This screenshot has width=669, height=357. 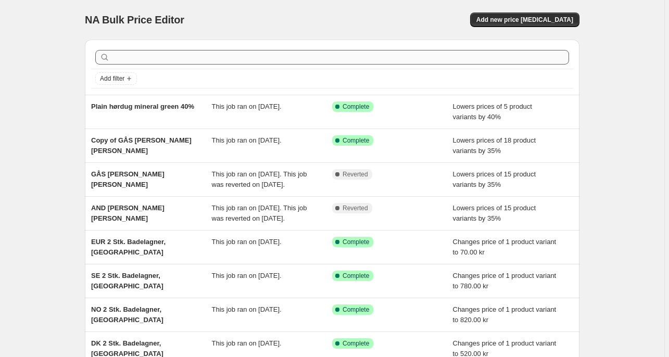 What do you see at coordinates (143, 106) in the screenshot?
I see `span: Plain hørdug mineral green 40%` at bounding box center [143, 106].